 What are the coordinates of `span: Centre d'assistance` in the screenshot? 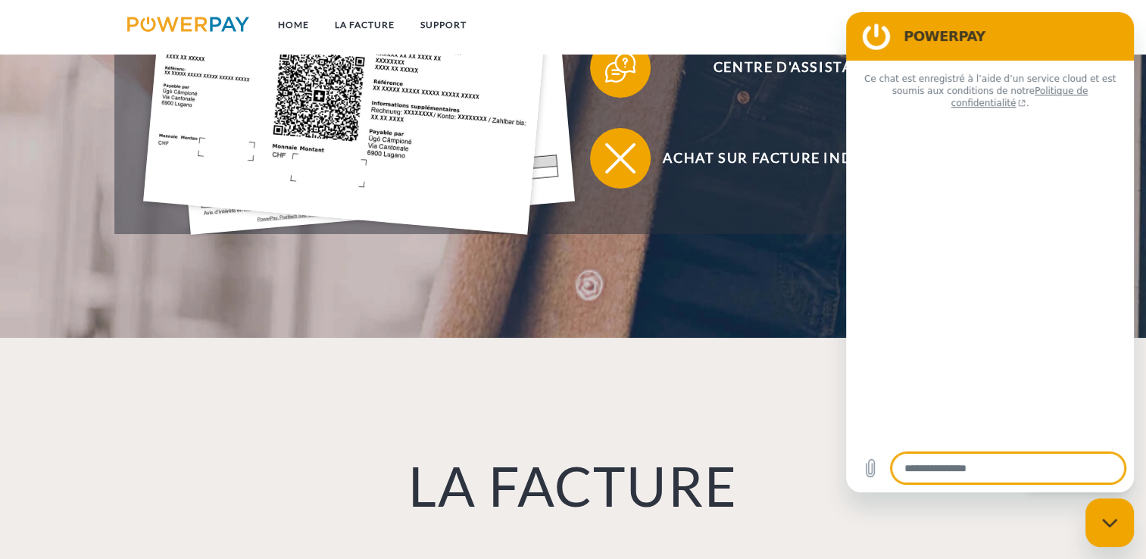 It's located at (798, 67).